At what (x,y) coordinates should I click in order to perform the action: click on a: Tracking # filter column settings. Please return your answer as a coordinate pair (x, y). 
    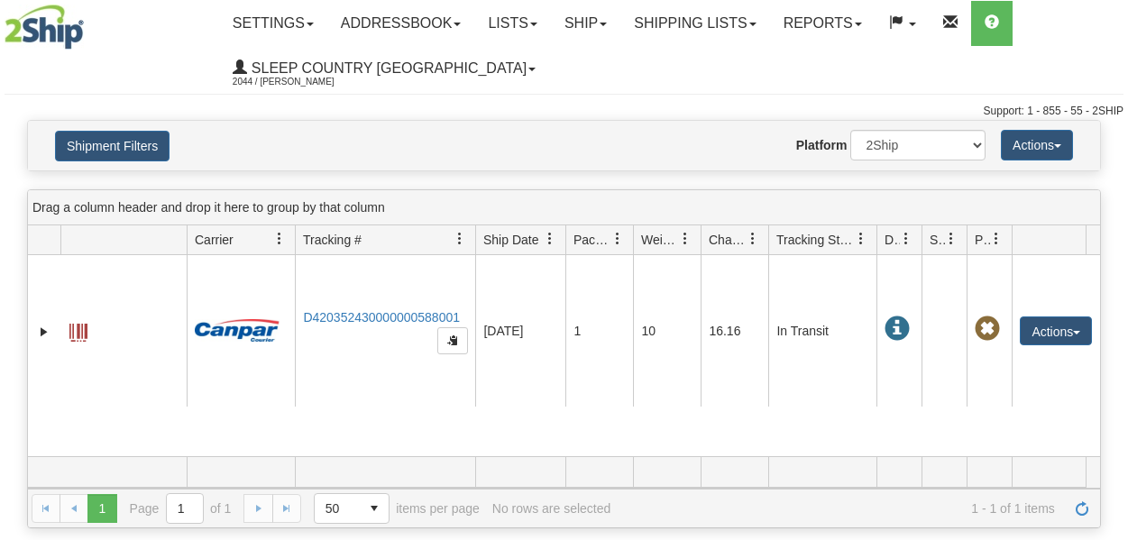
    Looking at the image, I should click on (460, 239).